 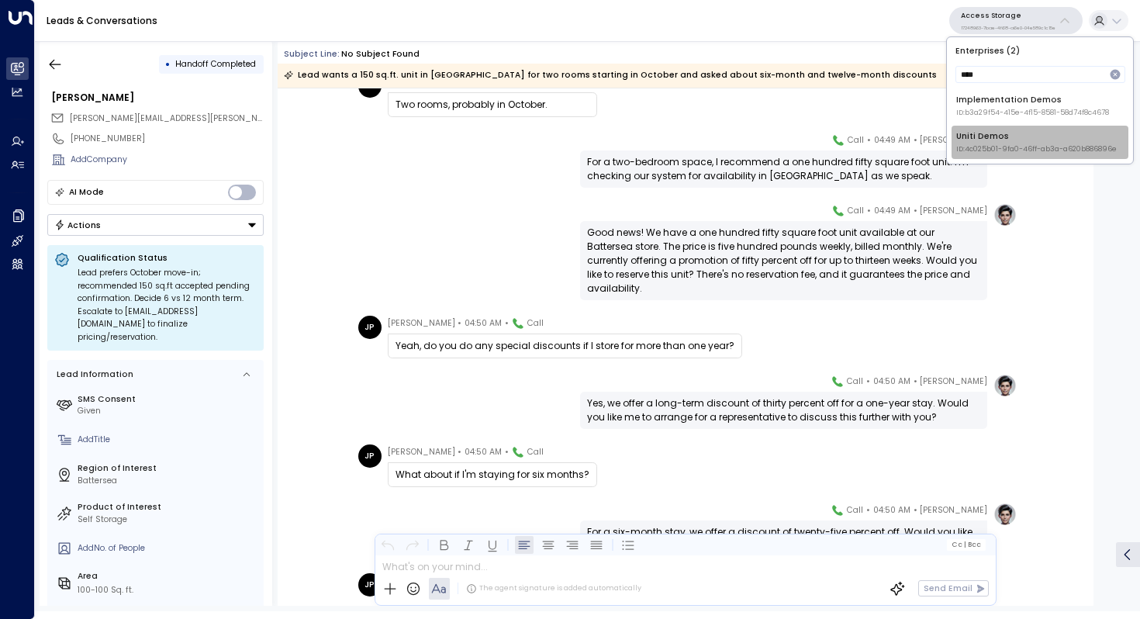 What do you see at coordinates (412, 545) in the screenshot?
I see `button: Redo` at bounding box center [412, 545].